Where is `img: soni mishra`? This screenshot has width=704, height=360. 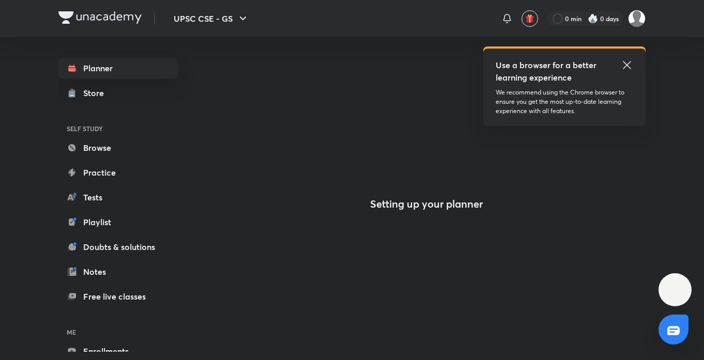
img: soni mishra is located at coordinates (637, 19).